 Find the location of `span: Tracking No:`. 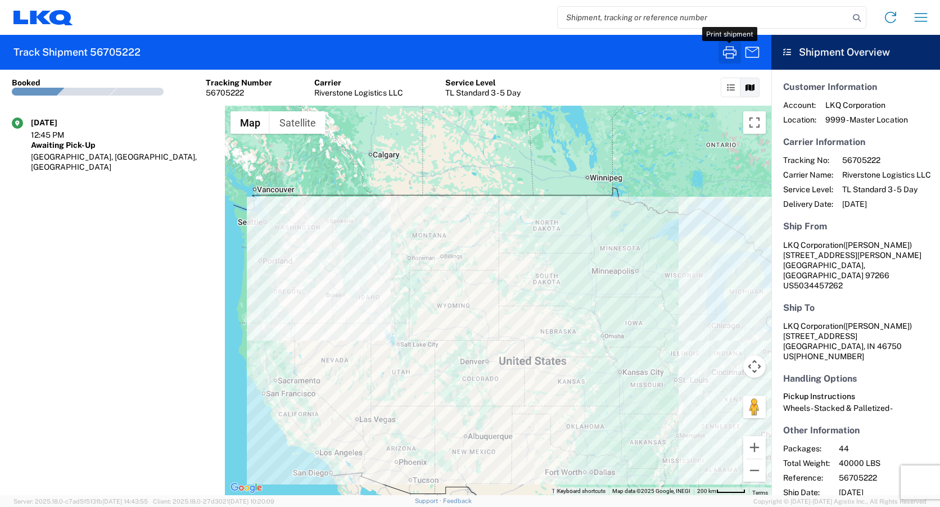

span: Tracking No: is located at coordinates (808, 160).